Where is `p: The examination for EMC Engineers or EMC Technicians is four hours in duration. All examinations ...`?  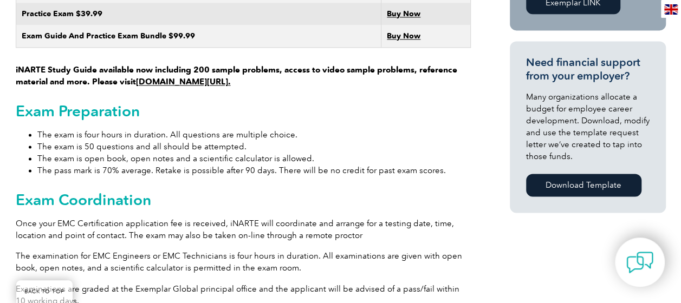 p: The examination for EMC Engineers or EMC Technicians is four hours in duration. All examinations ... is located at coordinates (243, 262).